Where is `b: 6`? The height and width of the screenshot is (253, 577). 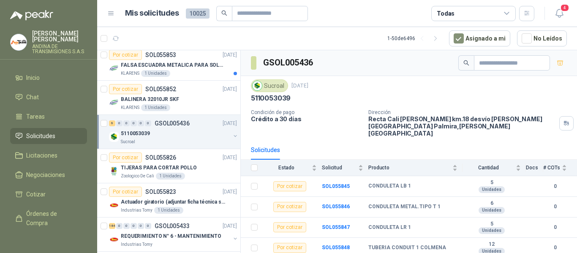
b: 6 is located at coordinates (492, 204).